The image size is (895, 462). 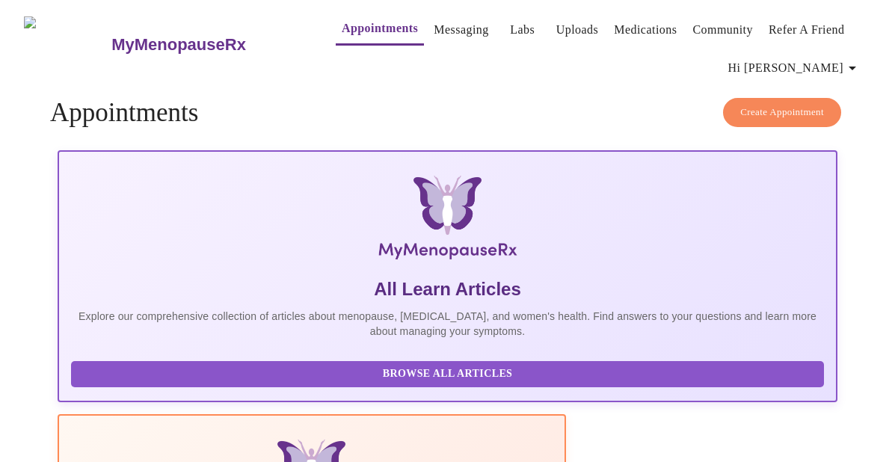 What do you see at coordinates (380, 28) in the screenshot?
I see `a: Appointments` at bounding box center [380, 28].